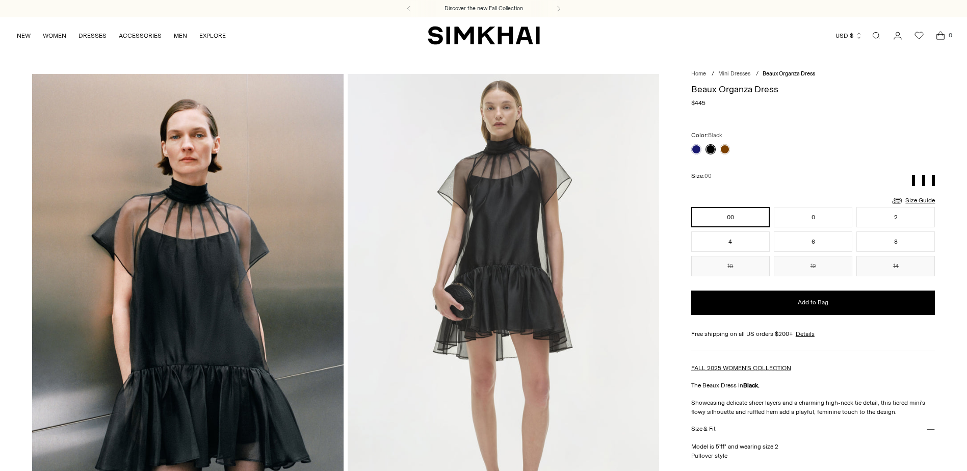 This screenshot has width=967, height=471. I want to click on button: 10, so click(730, 266).